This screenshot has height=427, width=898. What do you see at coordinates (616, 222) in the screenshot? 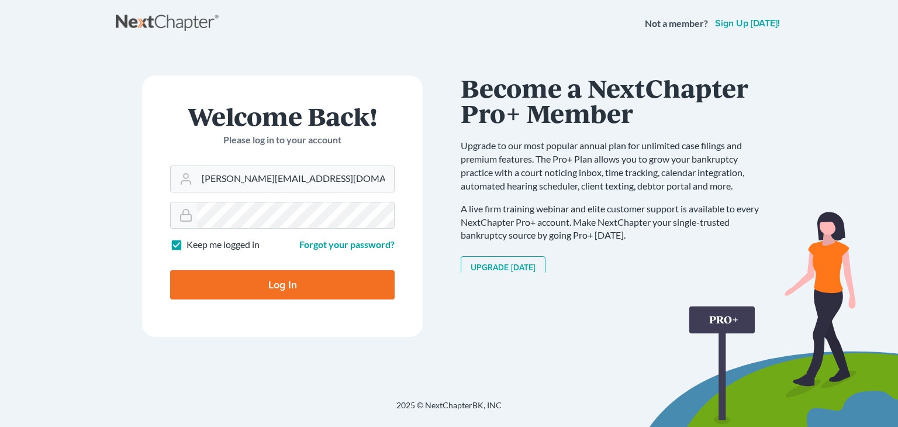
I see `p: A live firm training webinar and elite customer support is available to every NextChapter Pro+ ac...` at bounding box center [616, 222].